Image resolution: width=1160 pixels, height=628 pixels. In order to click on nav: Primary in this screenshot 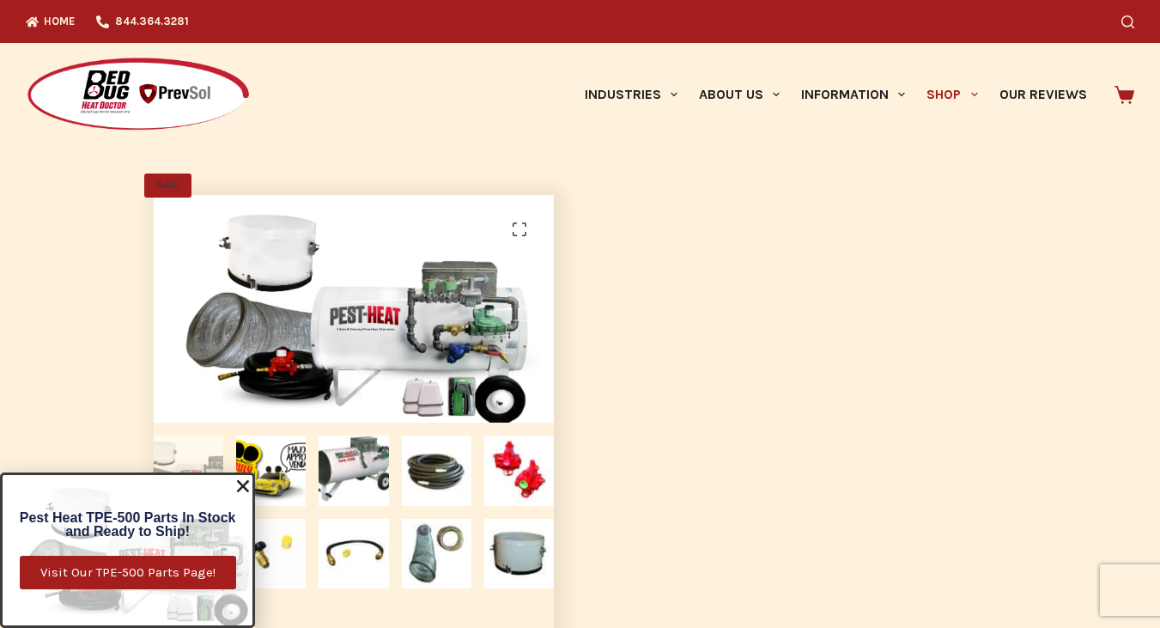, I will do `click(835, 94)`.